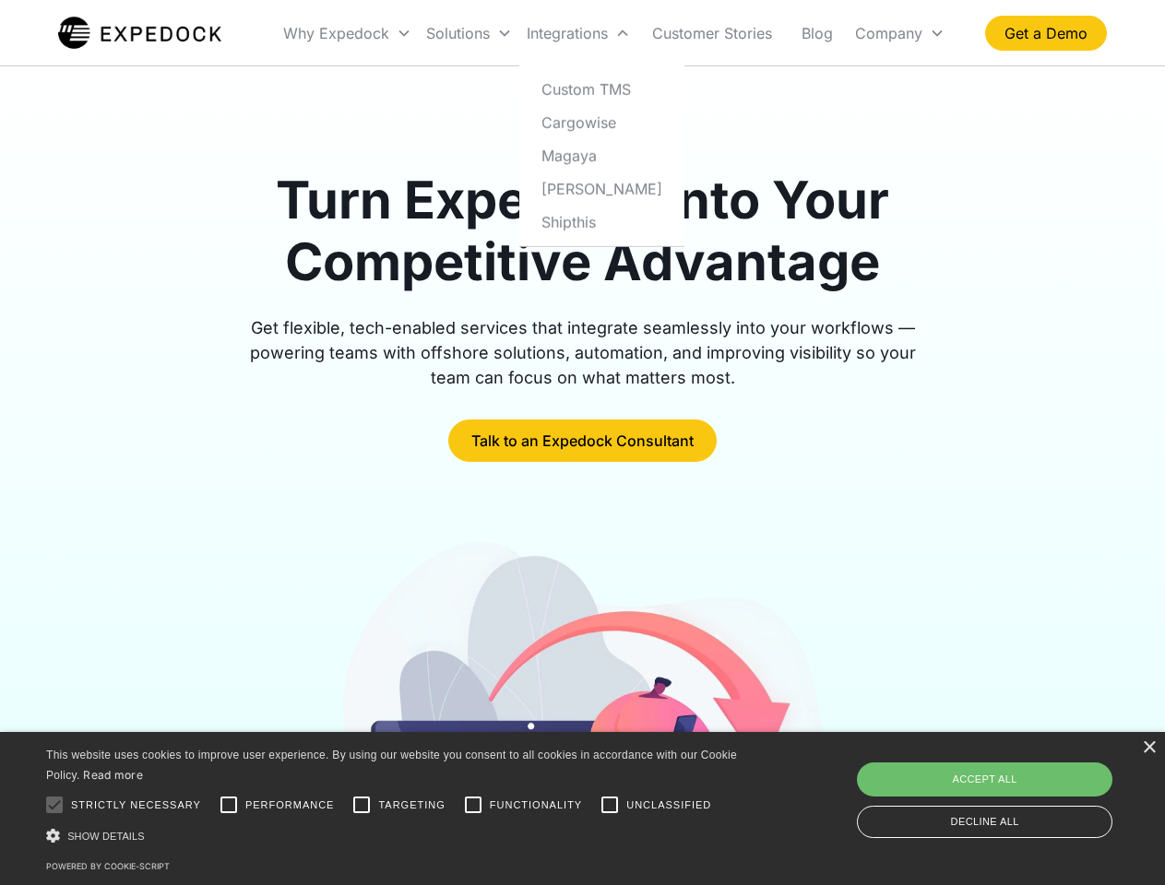 Image resolution: width=1165 pixels, height=885 pixels. I want to click on a: Customer Stories, so click(712, 33).